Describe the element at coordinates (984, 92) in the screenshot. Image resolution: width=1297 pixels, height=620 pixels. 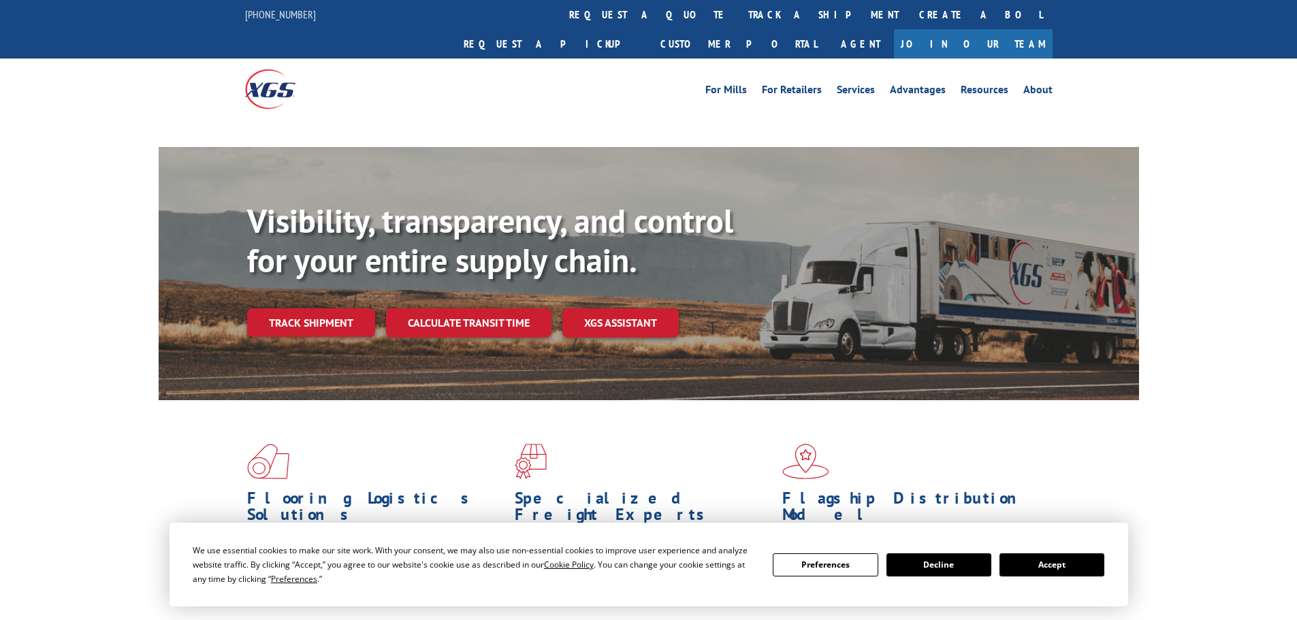
I see `a: Resources` at that location.